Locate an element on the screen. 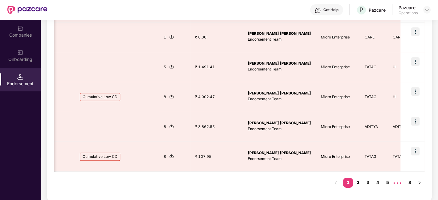  td: ₹ 0.00 is located at coordinates (216, 37).